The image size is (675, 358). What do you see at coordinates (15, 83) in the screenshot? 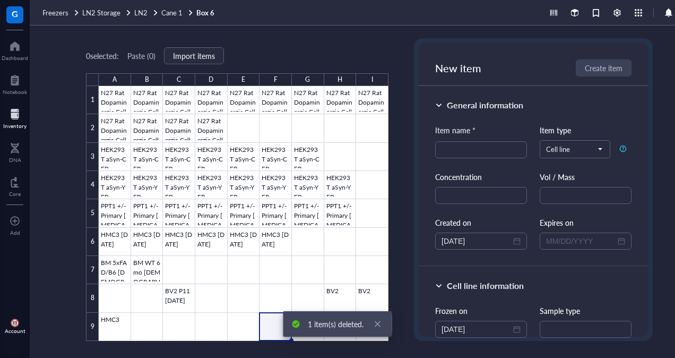
I see `a: Notebook` at bounding box center [15, 83].